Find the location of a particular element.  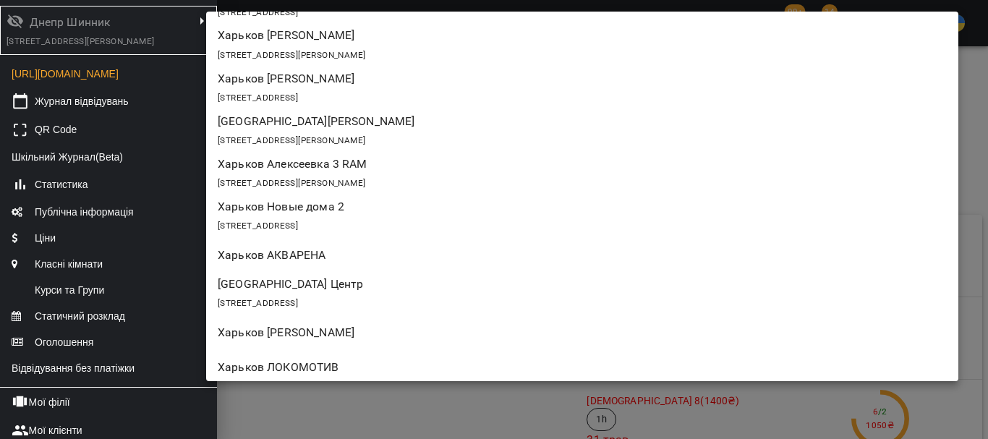

p: Харьков АКВАРЕНА is located at coordinates (521, 255).